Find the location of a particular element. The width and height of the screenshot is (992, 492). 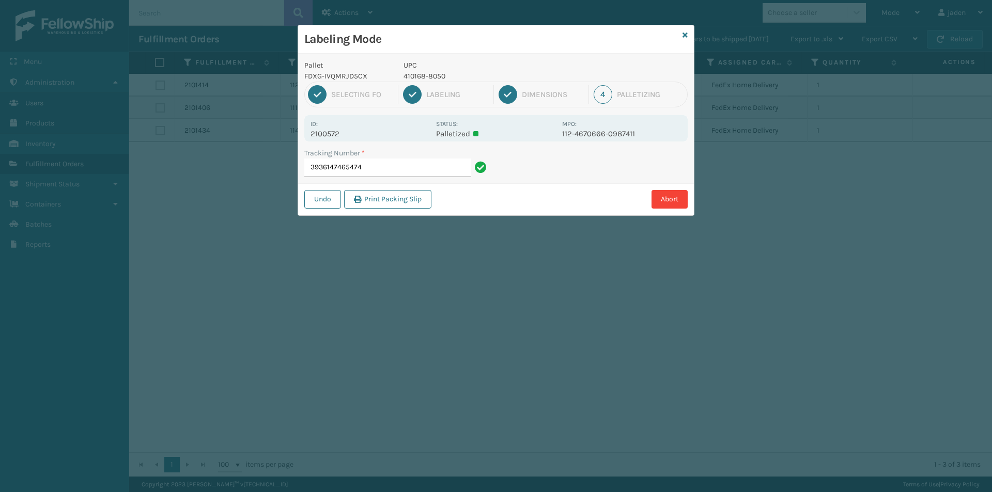

div: 3 is located at coordinates (508, 95).